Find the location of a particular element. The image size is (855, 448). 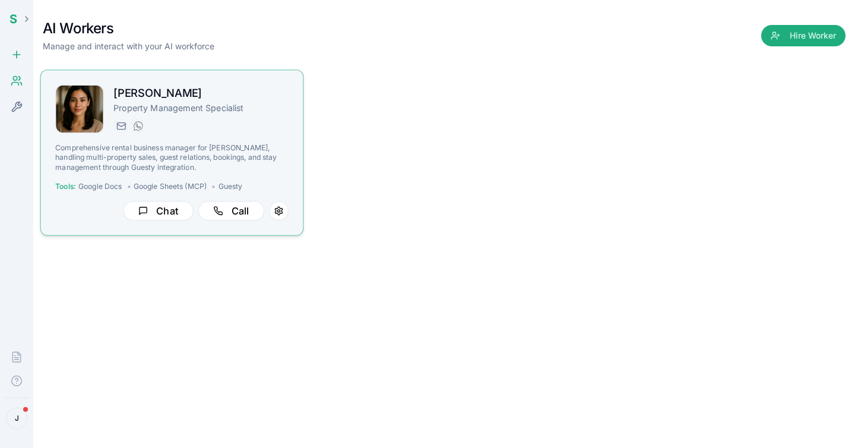

button: WhatsApp is located at coordinates (138, 126).